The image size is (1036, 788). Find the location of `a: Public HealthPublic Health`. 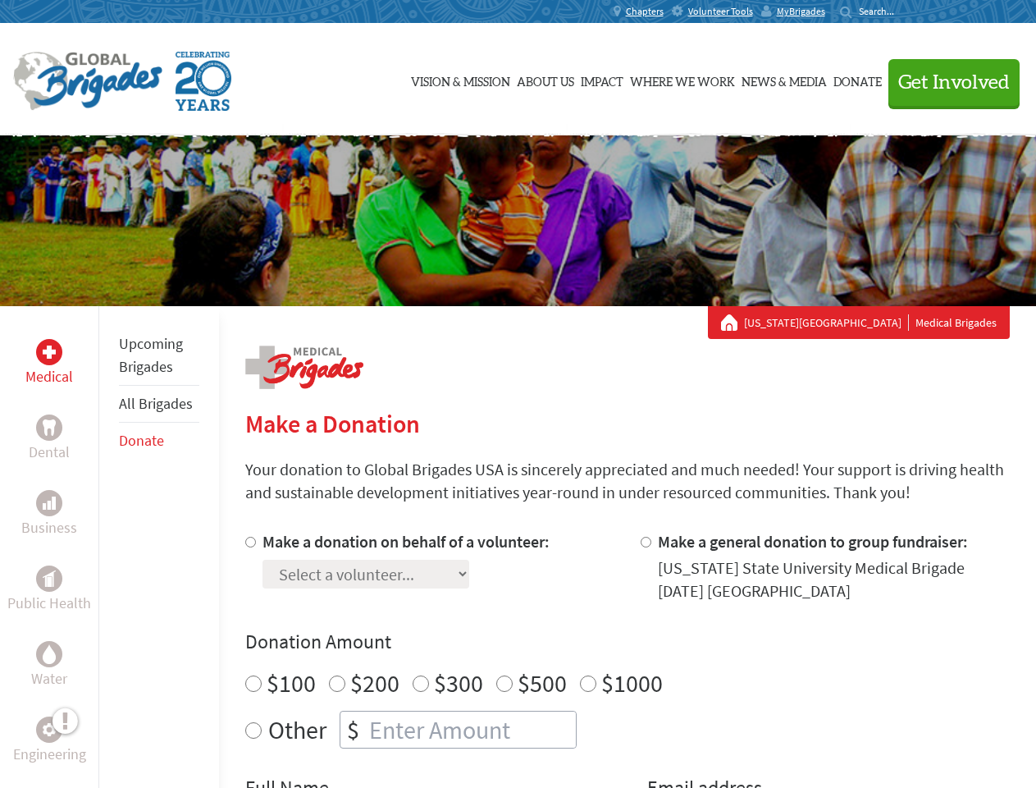

a: Public HealthPublic Health is located at coordinates (49, 590).